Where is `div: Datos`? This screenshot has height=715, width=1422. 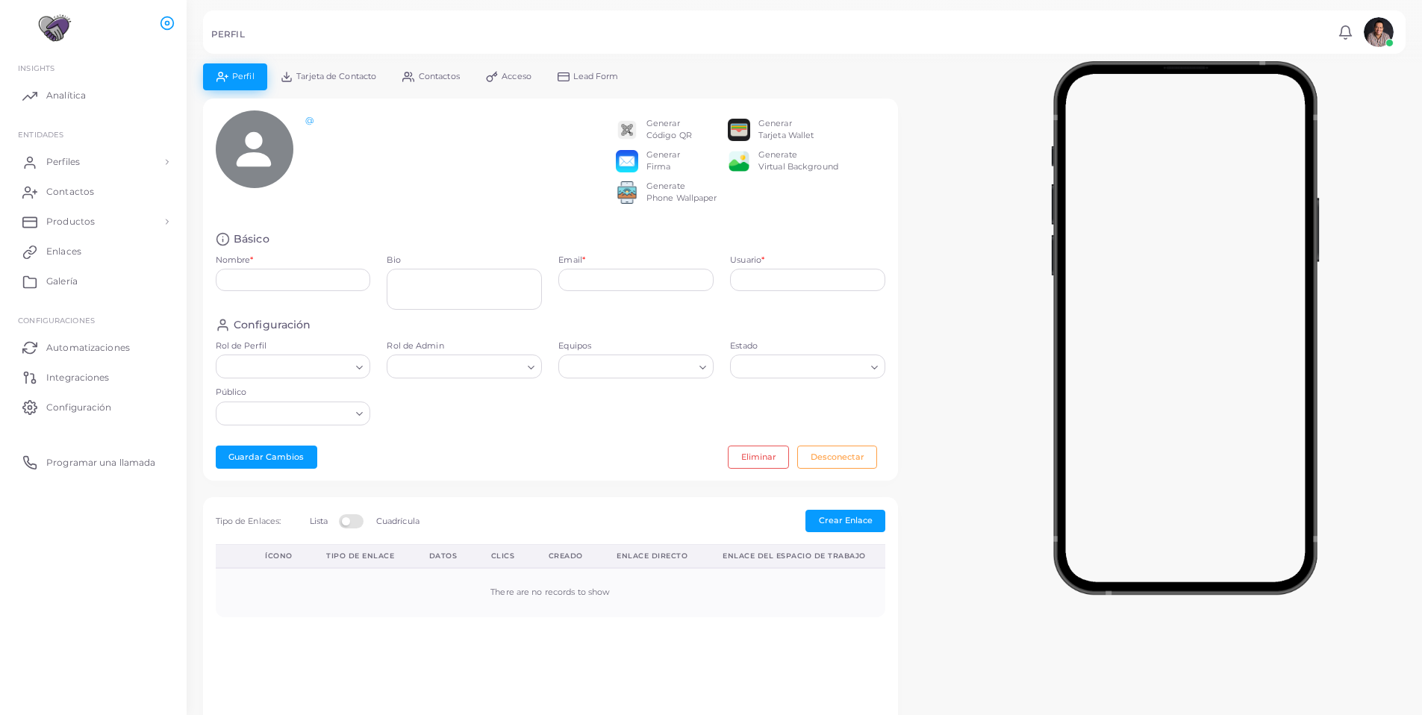
div: Datos is located at coordinates (443, 556).